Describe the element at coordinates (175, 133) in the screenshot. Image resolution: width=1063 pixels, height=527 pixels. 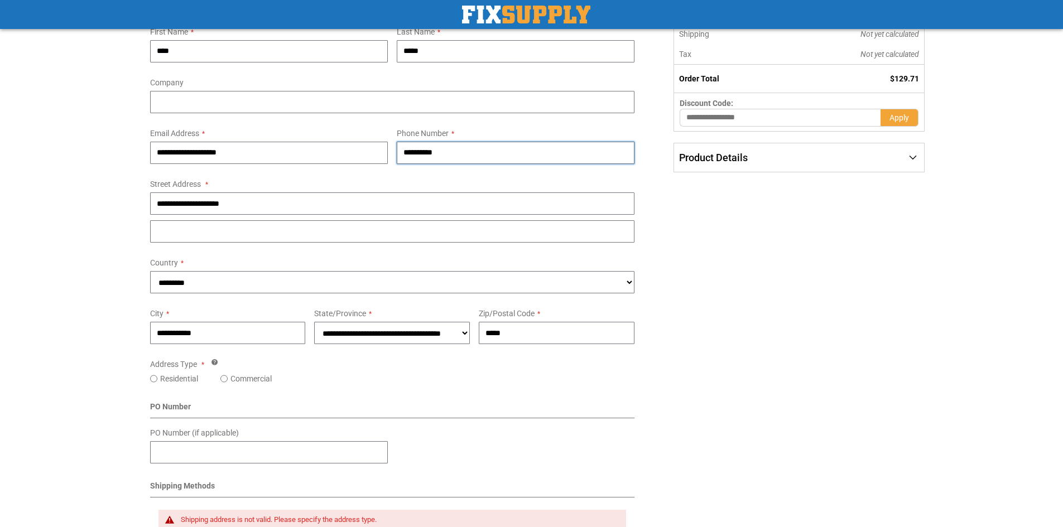
I see `span: Email Address` at that location.